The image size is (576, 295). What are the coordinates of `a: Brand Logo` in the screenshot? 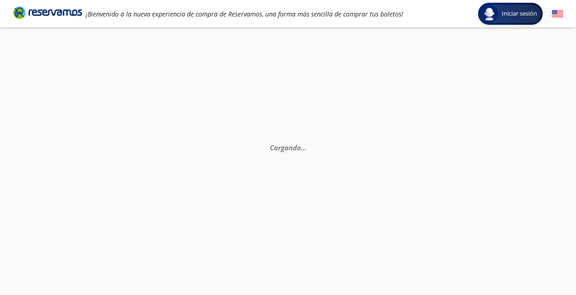 It's located at (48, 14).